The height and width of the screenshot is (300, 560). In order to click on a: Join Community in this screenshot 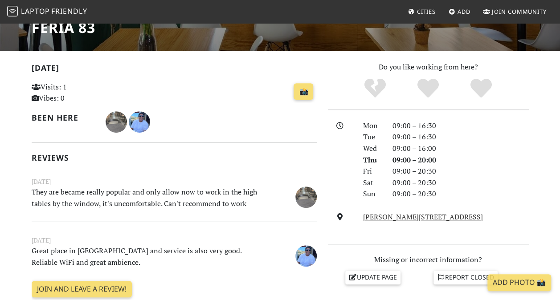, I will do `click(514, 12)`.